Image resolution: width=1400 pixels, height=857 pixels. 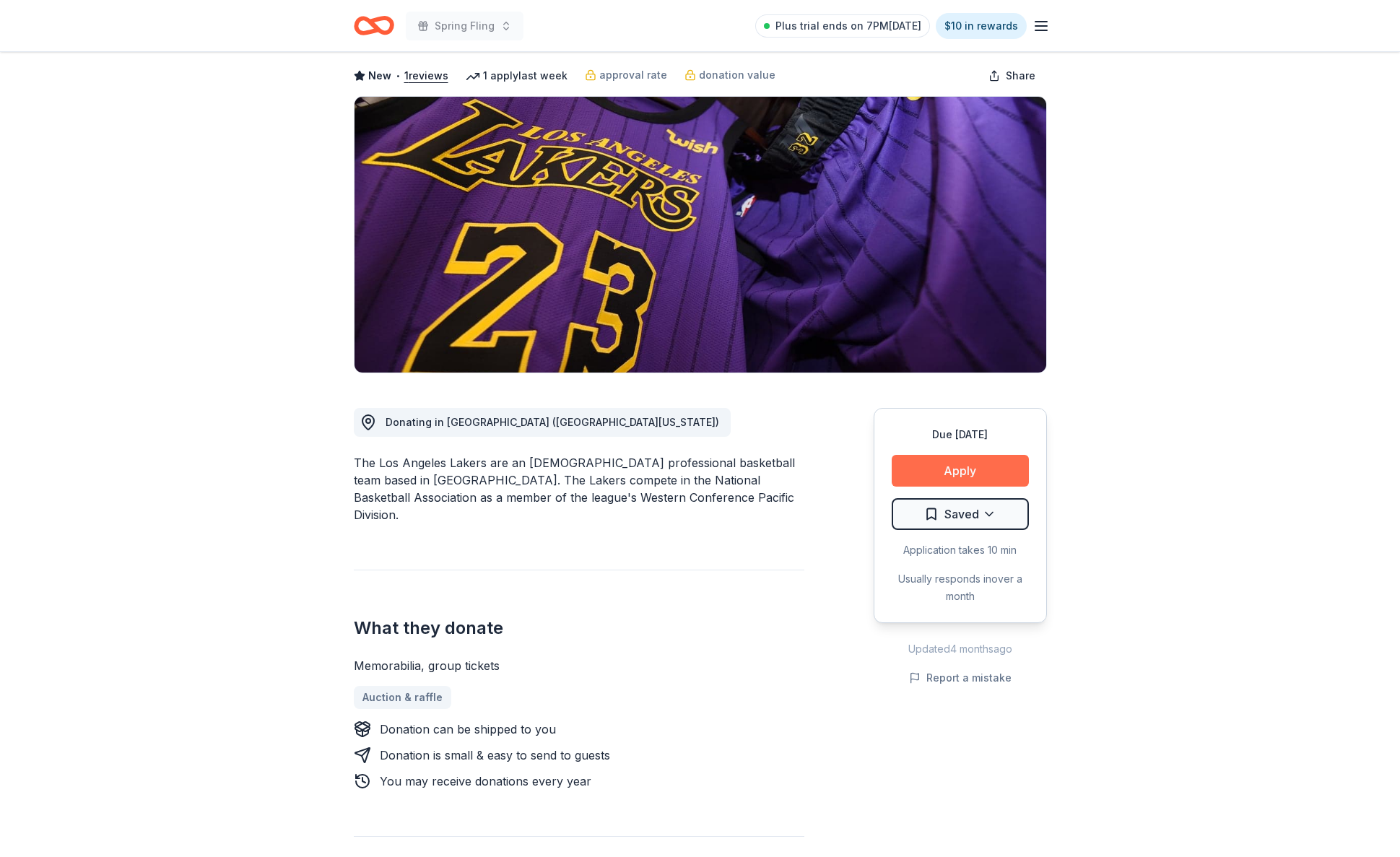 I want to click on div: Application takes 10 min, so click(x=960, y=550).